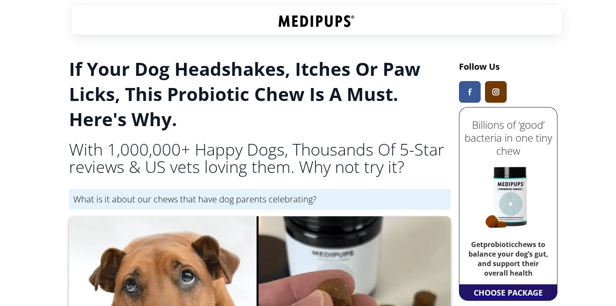 The height and width of the screenshot is (306, 616). Describe the element at coordinates (496, 92) in the screenshot. I see `img: Medipups Instagram` at that location.